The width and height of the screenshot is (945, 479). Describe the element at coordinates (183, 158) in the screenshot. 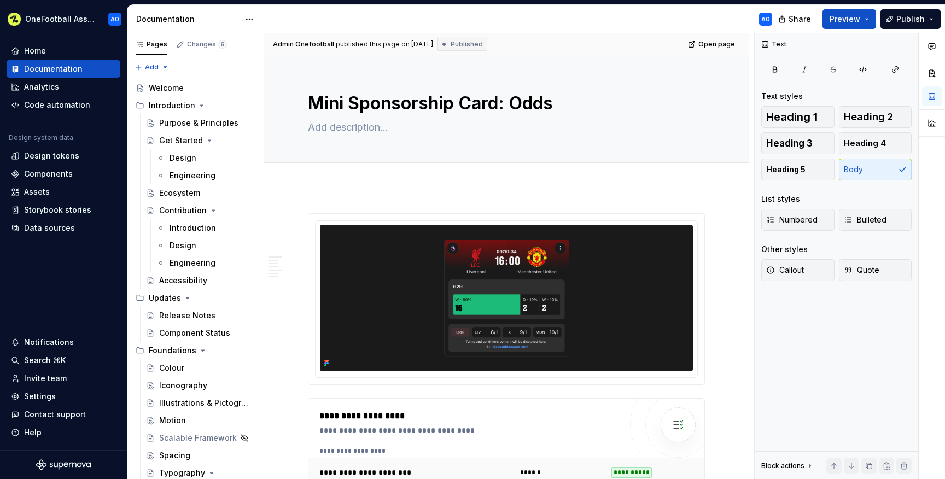

I see `div: Design` at that location.